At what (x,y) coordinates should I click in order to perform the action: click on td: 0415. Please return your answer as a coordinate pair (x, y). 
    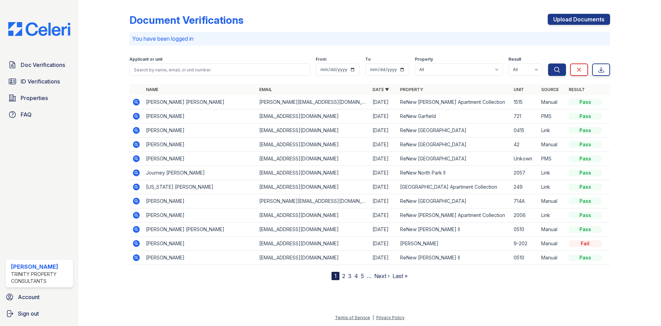
    Looking at the image, I should click on (525, 130).